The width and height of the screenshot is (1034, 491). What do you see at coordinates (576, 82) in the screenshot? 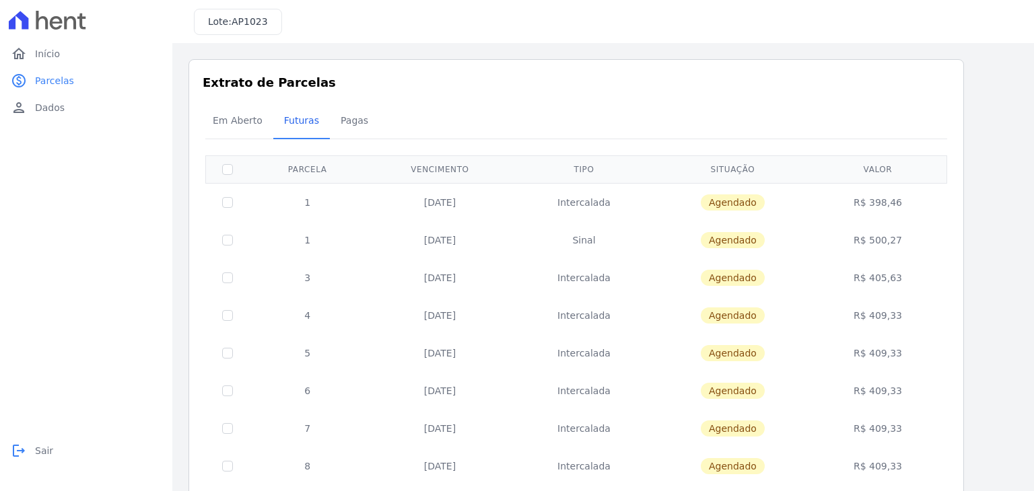
I see `h3: Extrato de Parcelas` at bounding box center [576, 82].